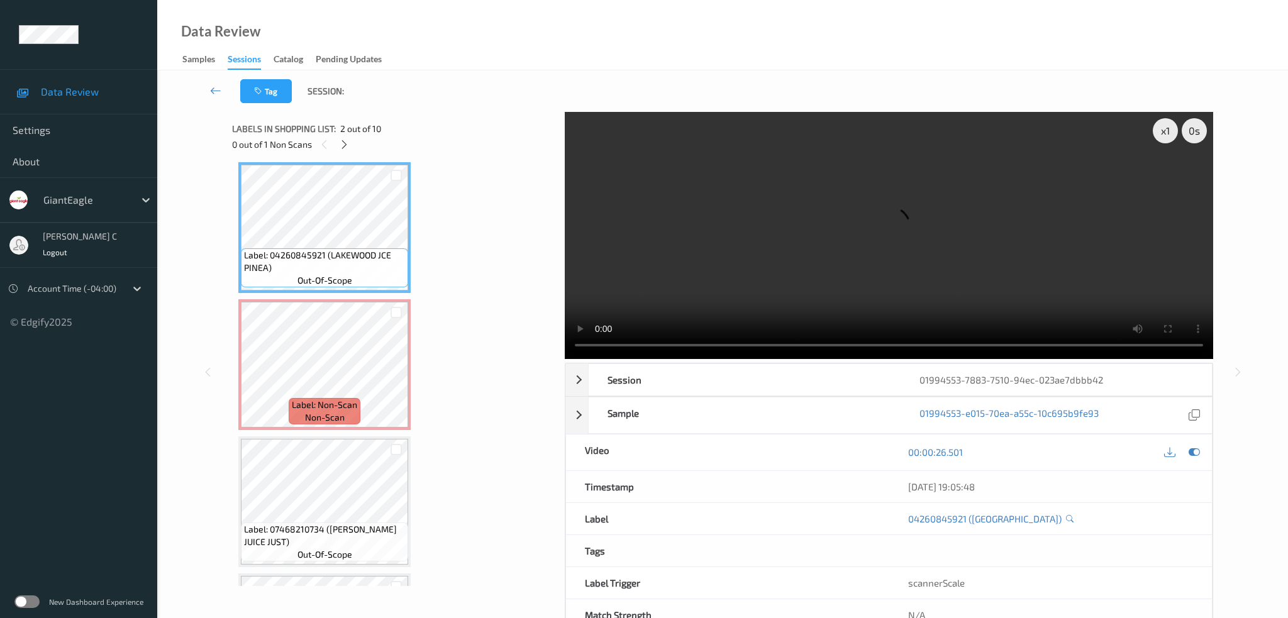  I want to click on a: Catalog, so click(294, 60).